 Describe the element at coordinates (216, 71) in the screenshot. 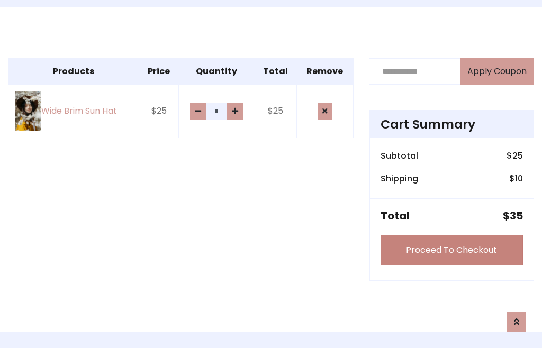

I see `th: Quantity` at that location.